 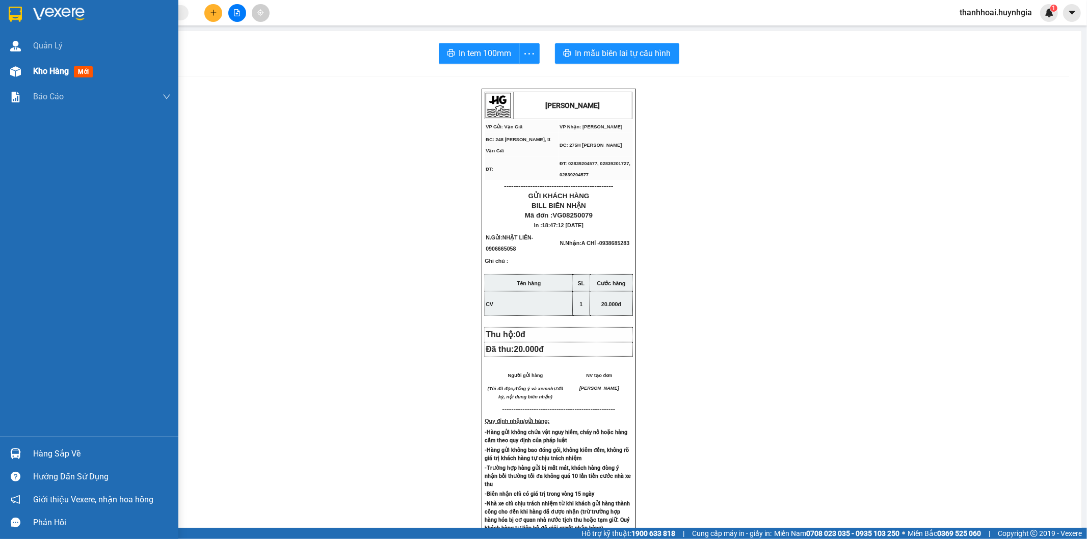 I want to click on span: Miền Bắc, so click(x=945, y=534).